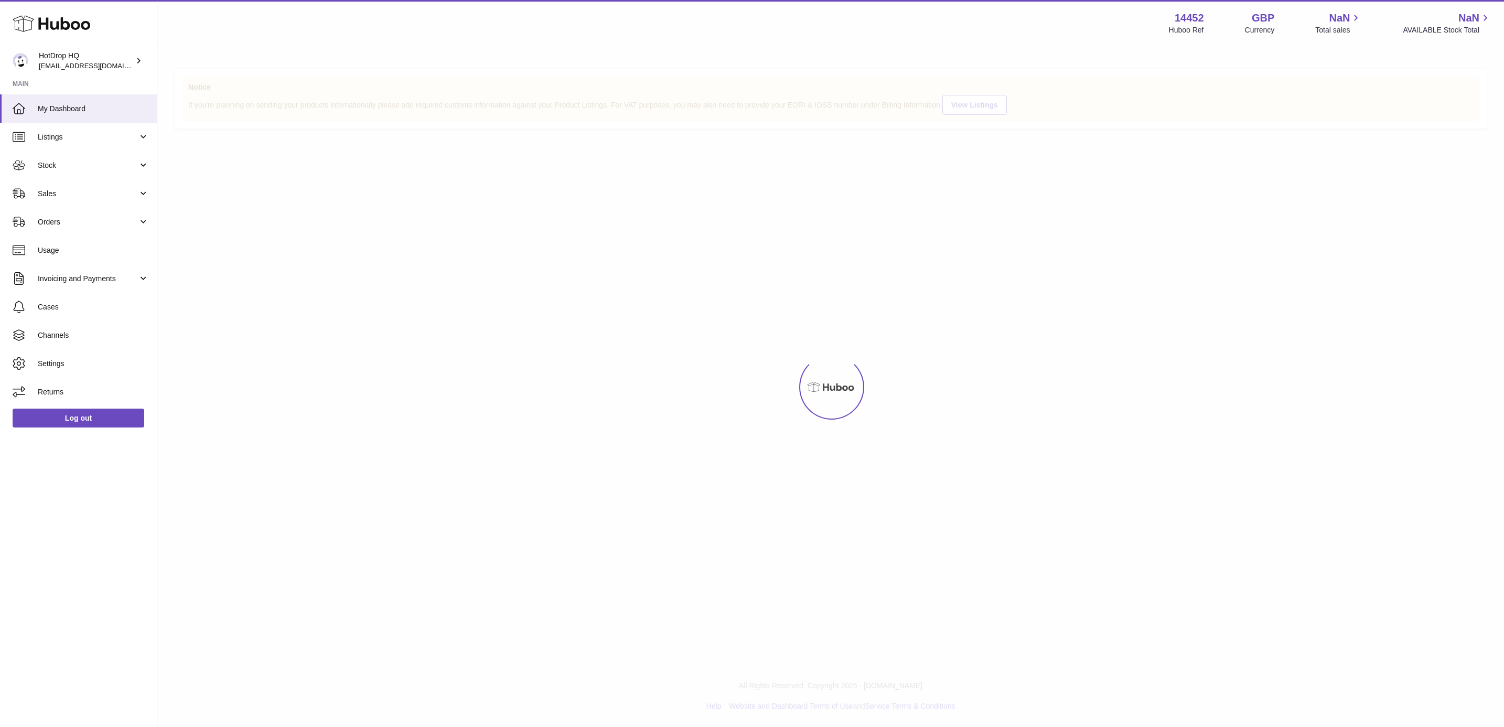 Image resolution: width=1504 pixels, height=727 pixels. What do you see at coordinates (93, 392) in the screenshot?
I see `span: Returns` at bounding box center [93, 392].